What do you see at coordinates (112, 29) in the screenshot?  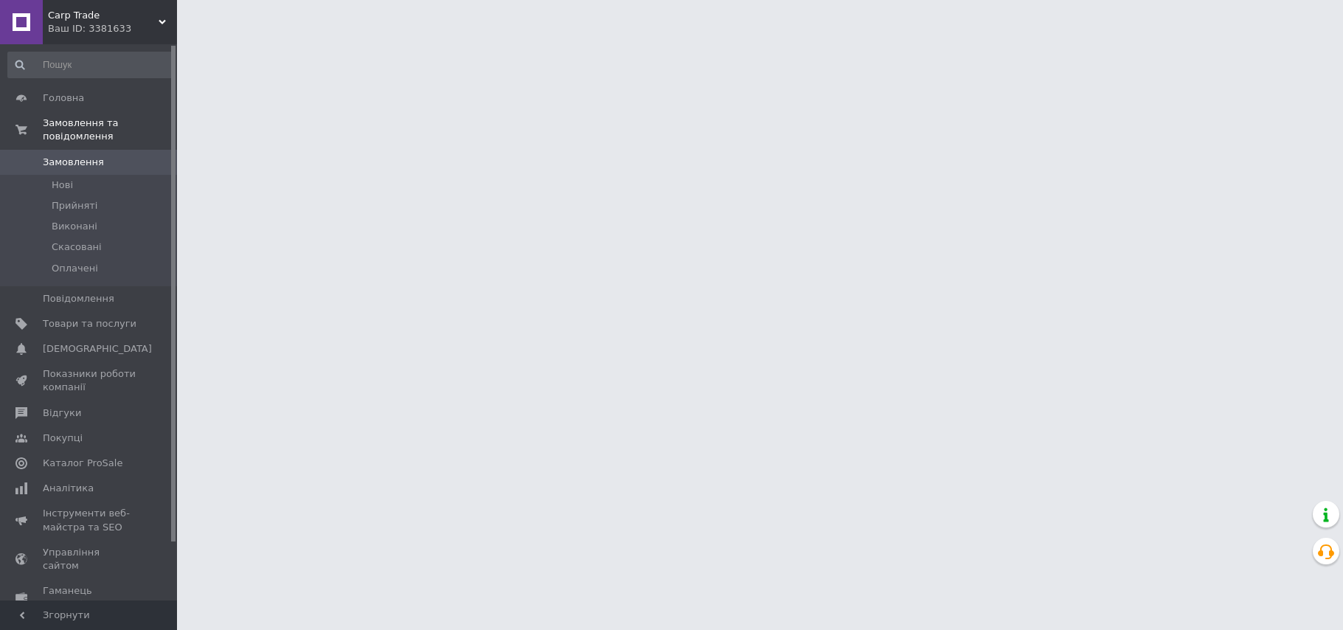 I see `div: Ваш ID: 3381633` at bounding box center [112, 29].